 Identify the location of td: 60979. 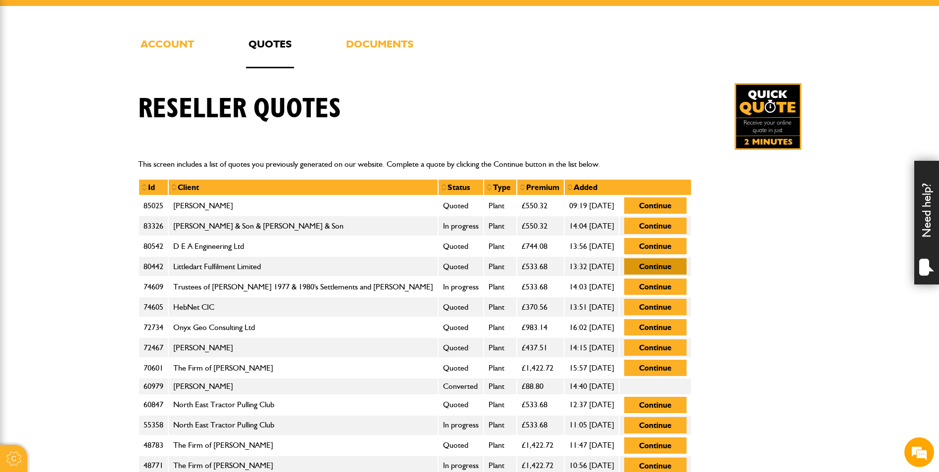
(154, 387).